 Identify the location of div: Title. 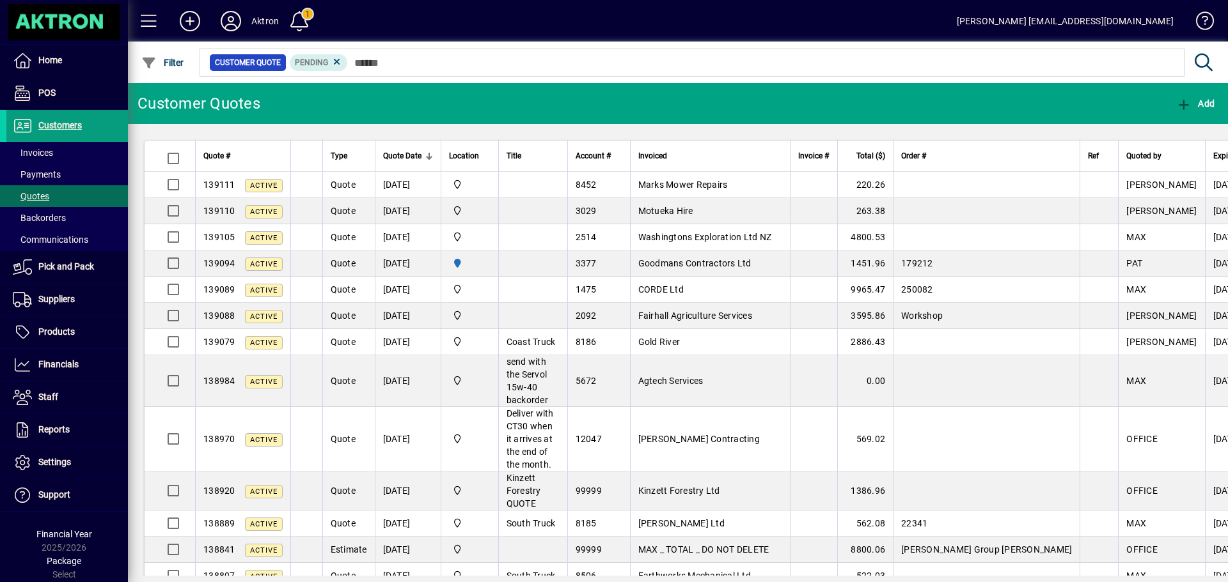
(533, 156).